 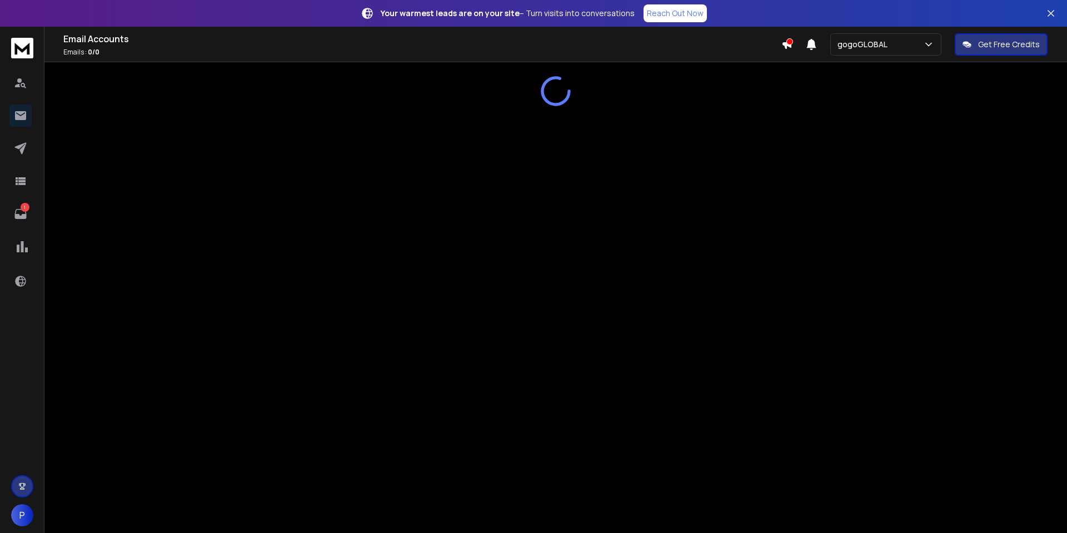 What do you see at coordinates (1001, 44) in the screenshot?
I see `button: Get Free Credits` at bounding box center [1001, 44].